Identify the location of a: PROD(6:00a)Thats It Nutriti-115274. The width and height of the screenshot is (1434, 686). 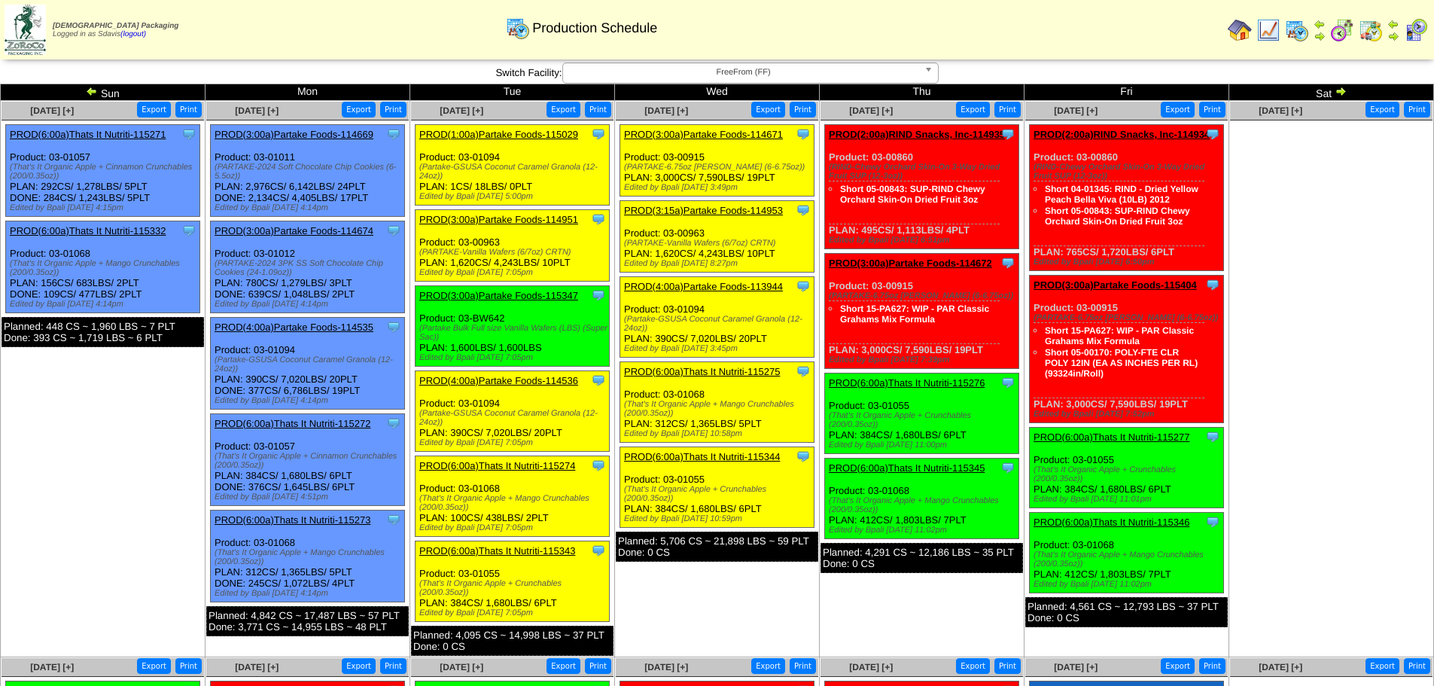
(497, 465).